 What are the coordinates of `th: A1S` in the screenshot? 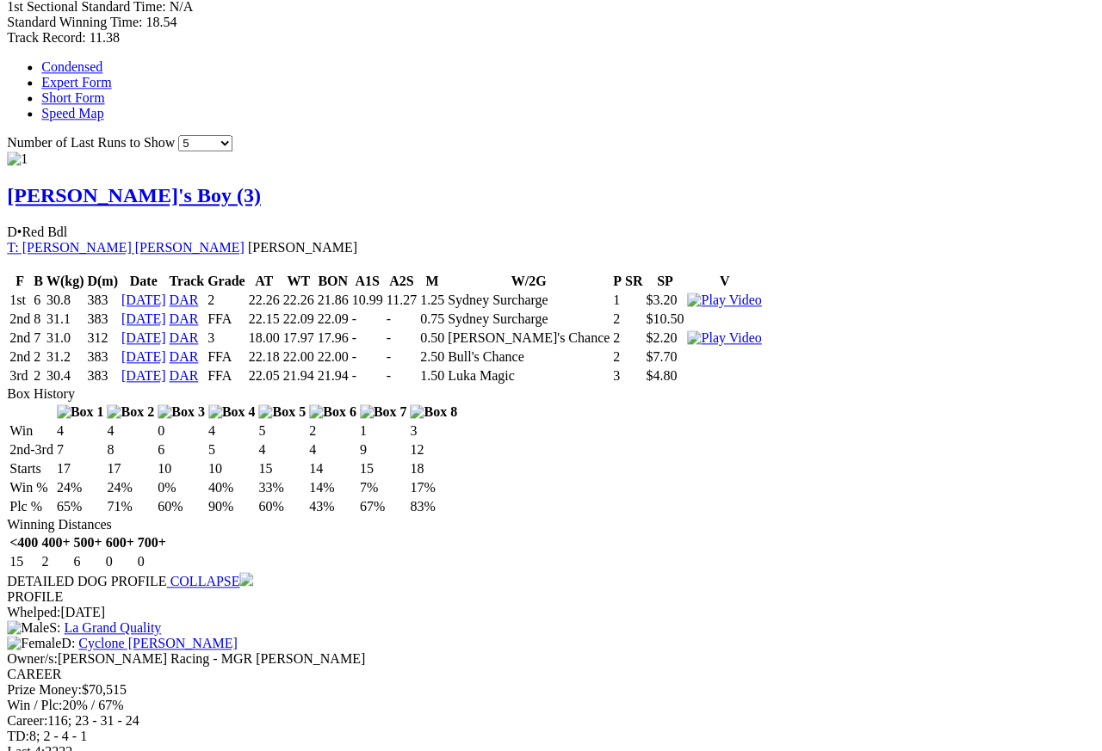 It's located at (367, 281).